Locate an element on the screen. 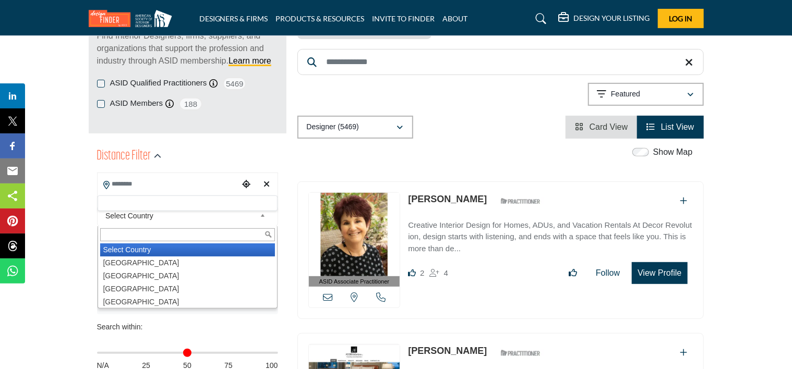 This screenshot has height=369, width=792. span: 2 is located at coordinates (422, 273).